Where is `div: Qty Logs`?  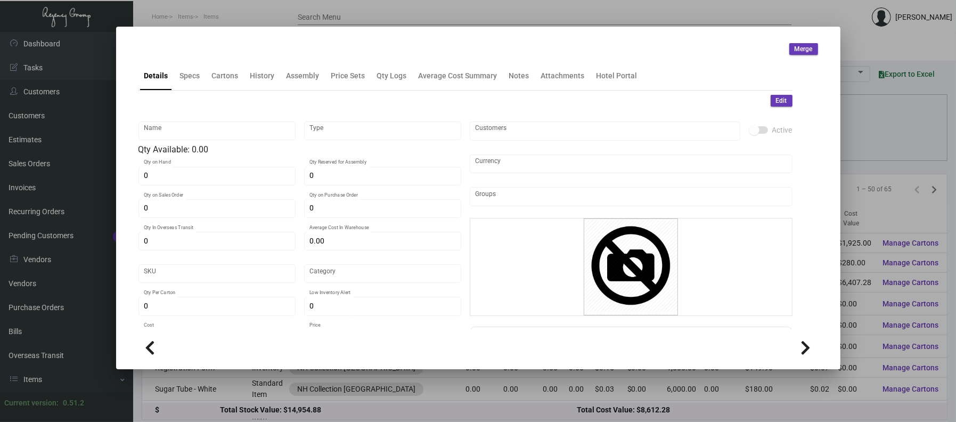 div: Qty Logs is located at coordinates (392, 76).